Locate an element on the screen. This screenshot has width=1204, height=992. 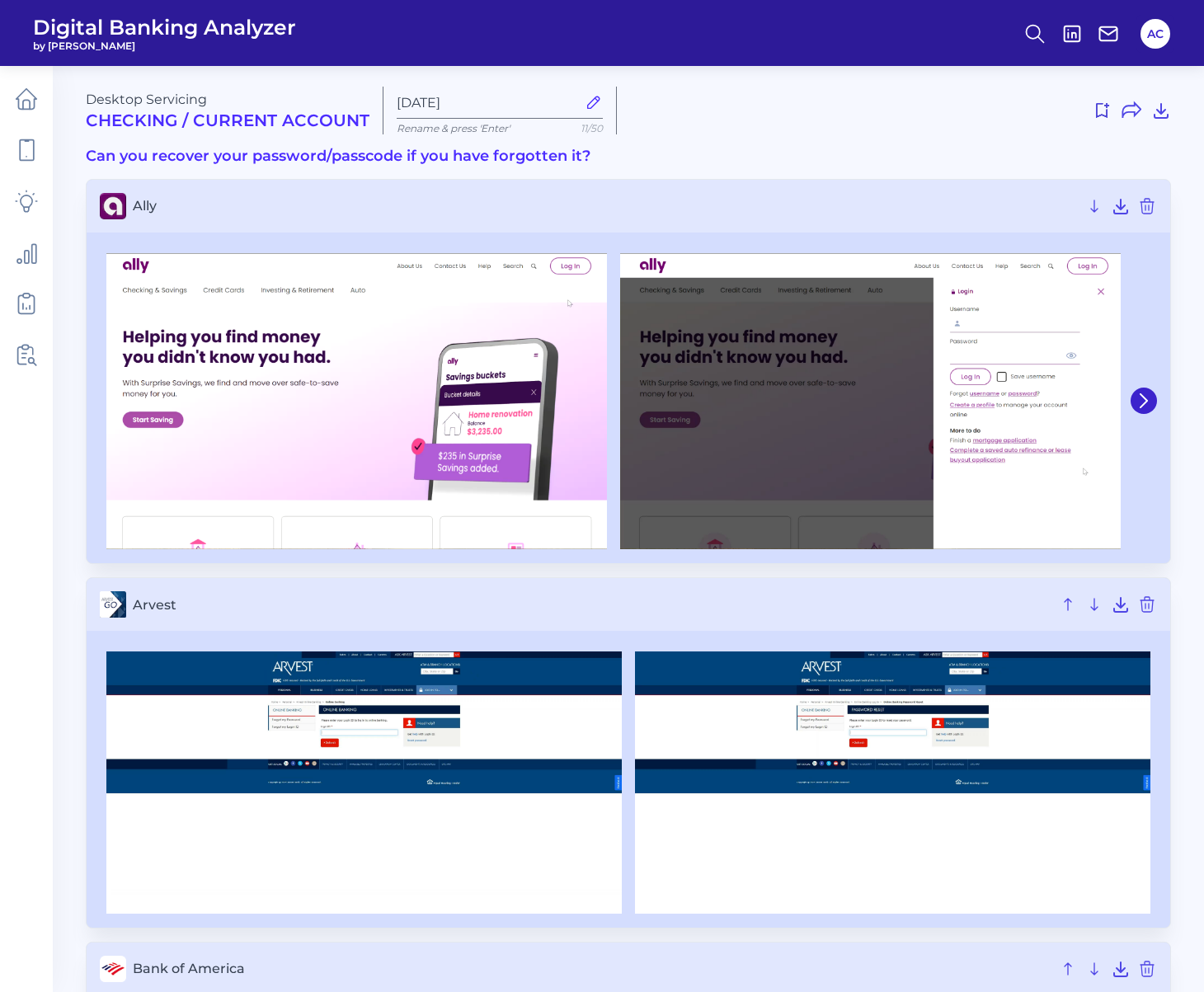
div: Desktop Servicing is located at coordinates (227, 111).